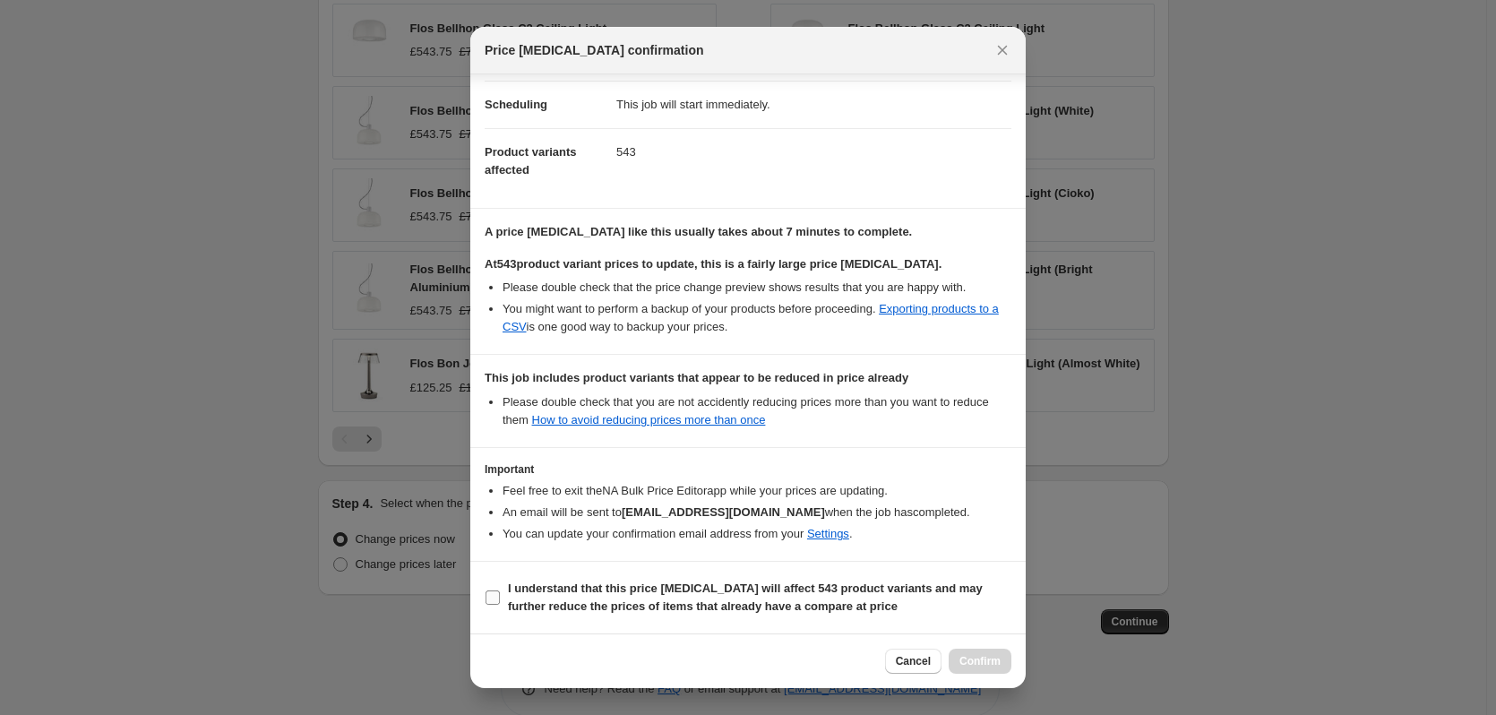 Image resolution: width=1496 pixels, height=715 pixels. I want to click on dd: 543, so click(813, 151).